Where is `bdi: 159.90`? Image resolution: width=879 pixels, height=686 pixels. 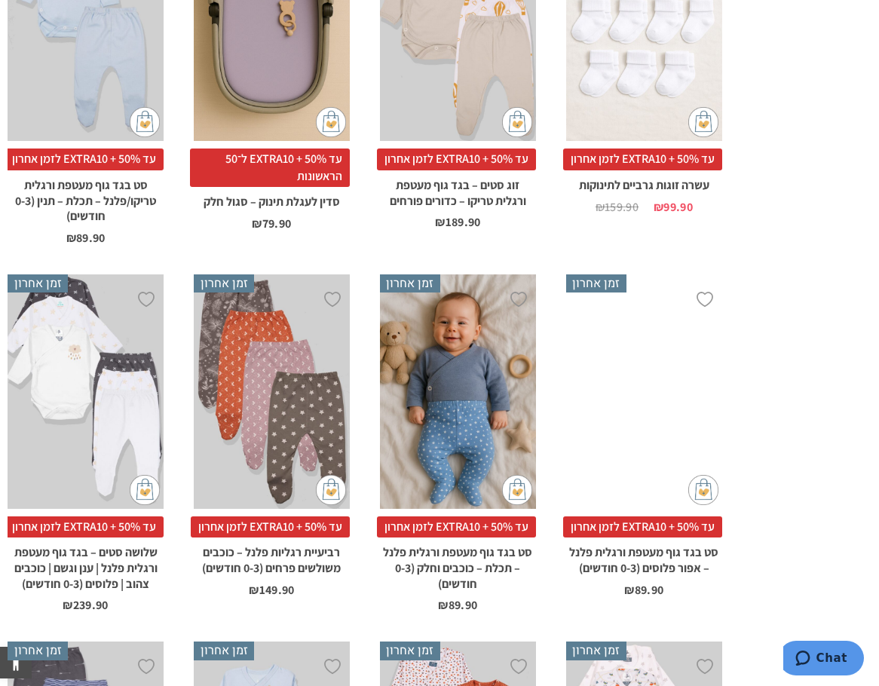 bdi: 159.90 is located at coordinates (617, 207).